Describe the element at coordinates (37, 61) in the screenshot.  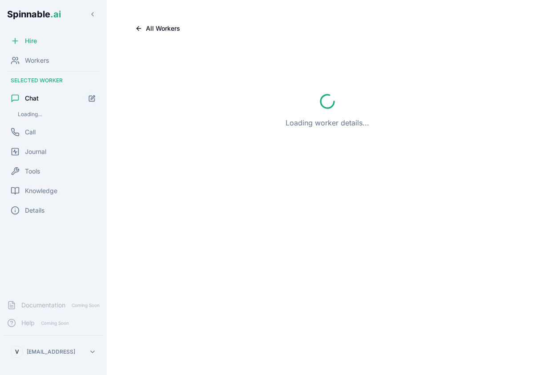
I see `span: Workers` at that location.